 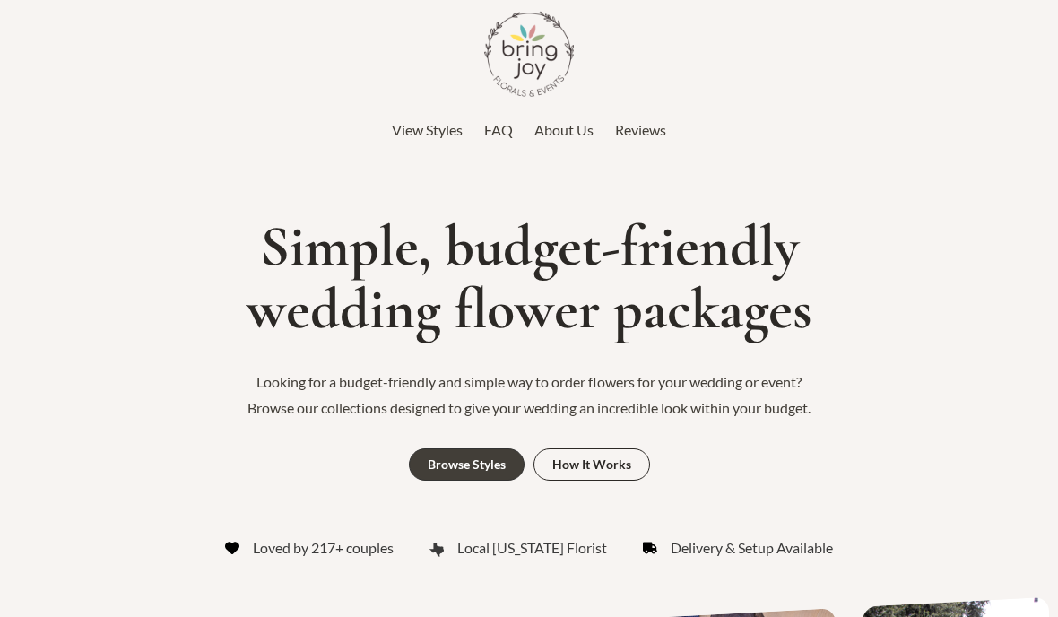 What do you see at coordinates (592, 464) in the screenshot?
I see `a: How It Works` at bounding box center [592, 464].